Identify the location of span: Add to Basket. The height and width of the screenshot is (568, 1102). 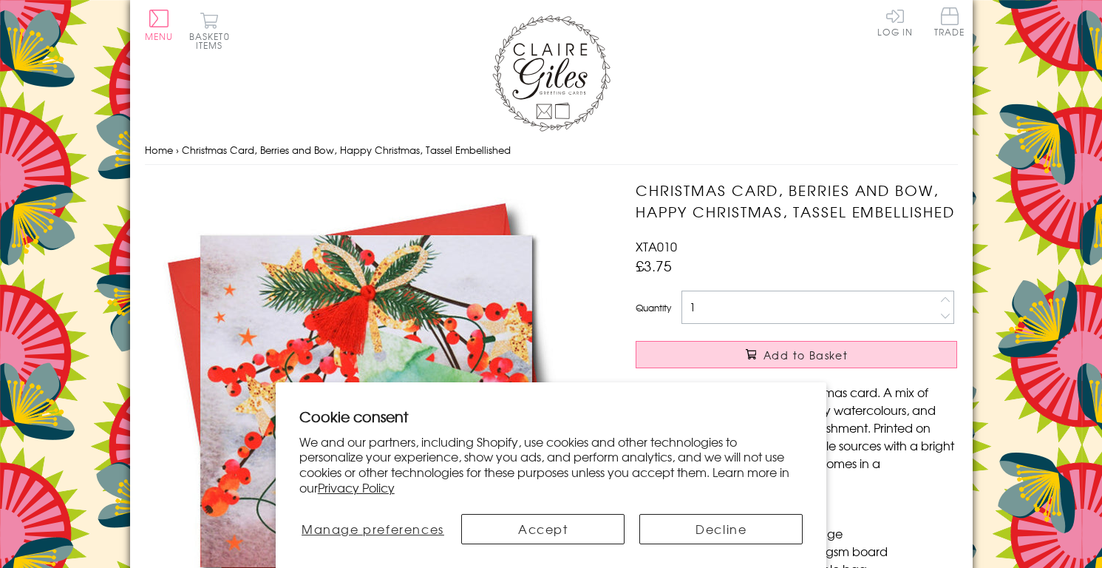
(806, 355).